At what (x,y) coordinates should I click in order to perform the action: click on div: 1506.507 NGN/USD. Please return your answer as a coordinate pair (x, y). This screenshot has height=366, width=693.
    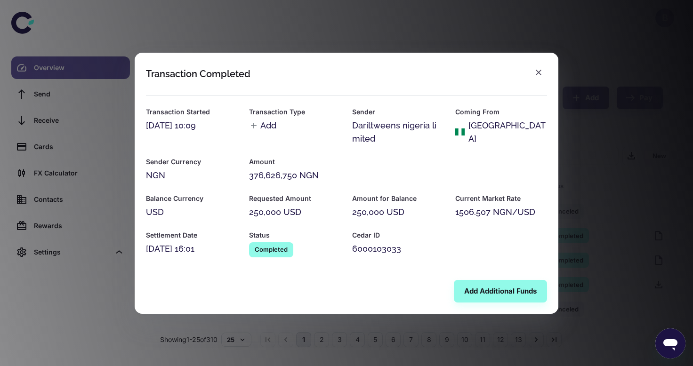
    Looking at the image, I should click on (501, 212).